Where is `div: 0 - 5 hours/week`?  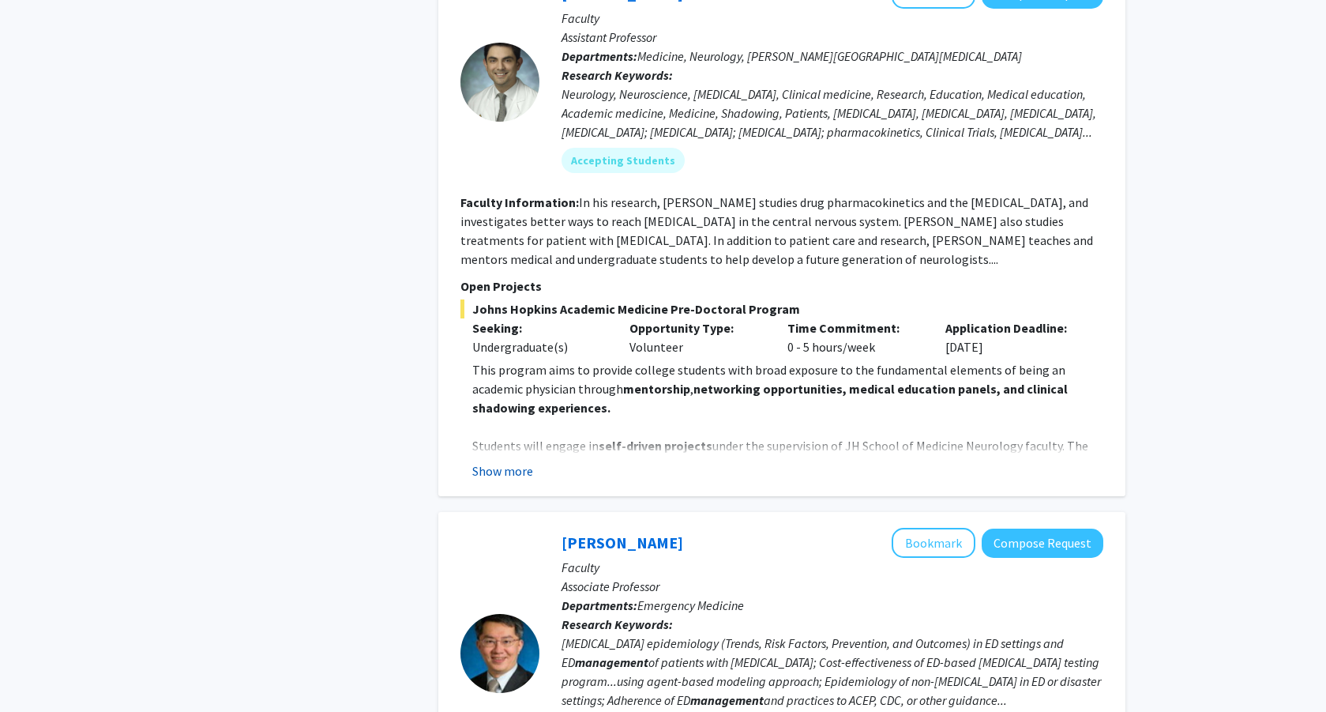
div: 0 - 5 hours/week is located at coordinates (855, 337).